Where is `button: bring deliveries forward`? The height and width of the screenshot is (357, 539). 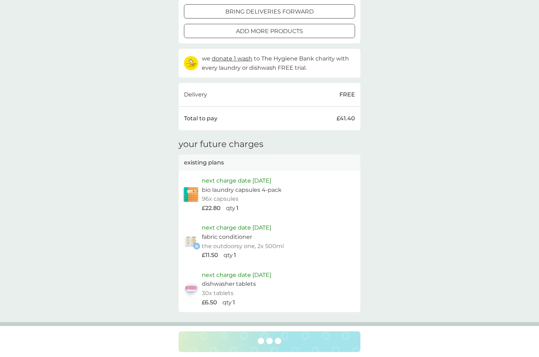 button: bring deliveries forward is located at coordinates (269, 11).